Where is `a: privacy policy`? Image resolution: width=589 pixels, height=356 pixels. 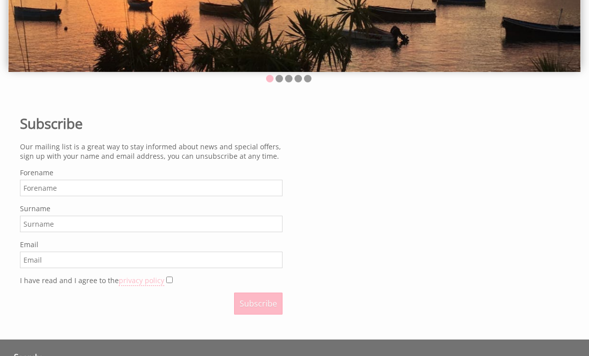
a: privacy policy is located at coordinates (141, 280).